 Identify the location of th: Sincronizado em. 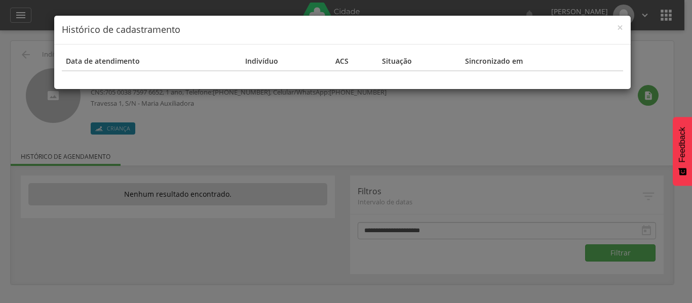
(533, 61).